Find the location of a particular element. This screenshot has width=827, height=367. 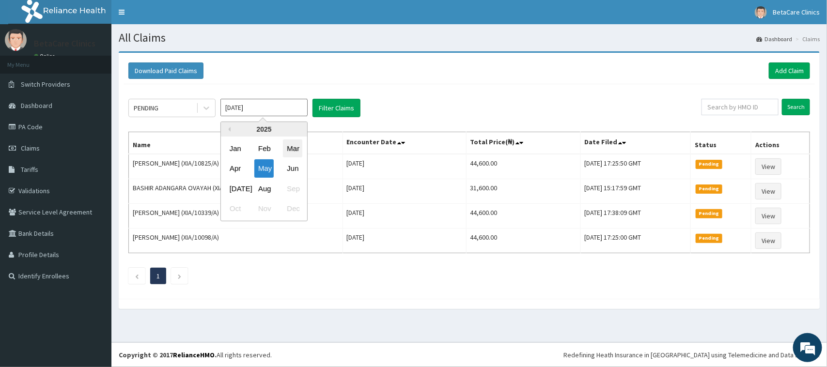

input: Search by HMO ID is located at coordinates (740, 107).